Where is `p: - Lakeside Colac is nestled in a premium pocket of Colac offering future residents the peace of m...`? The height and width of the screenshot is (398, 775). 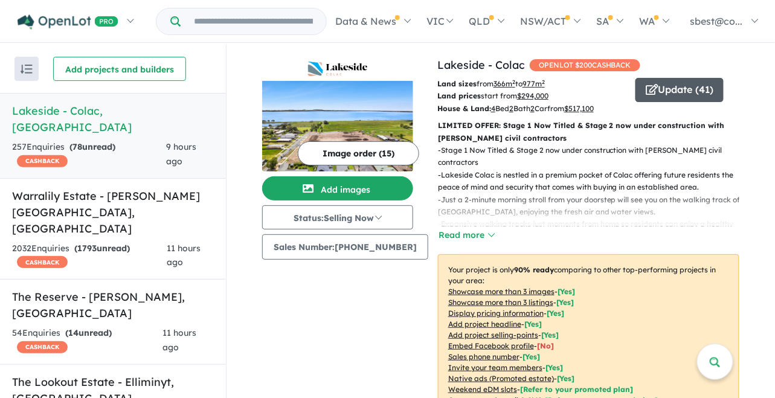 p: - Lakeside Colac is nestled in a premium pocket of Colac offering future residents the peace of m... is located at coordinates (593, 181).